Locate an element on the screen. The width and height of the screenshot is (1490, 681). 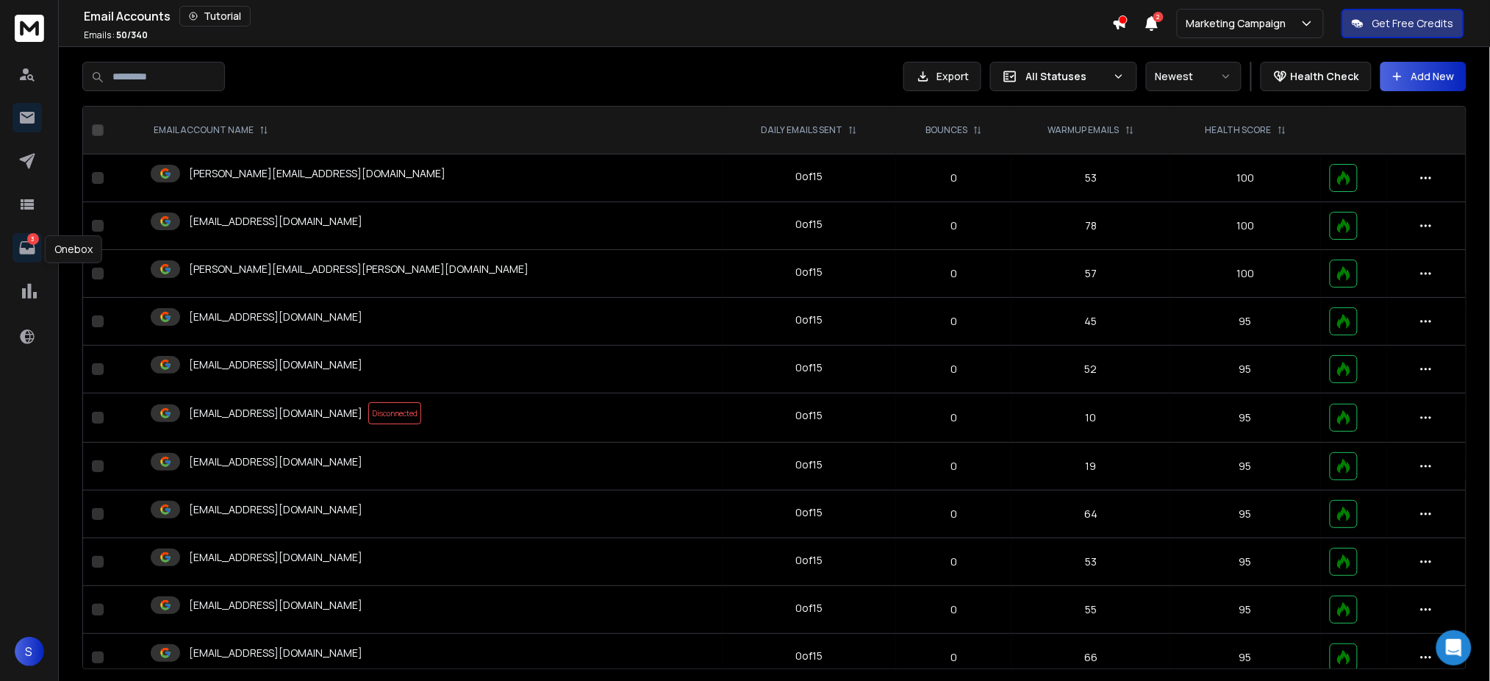
div: Onebox is located at coordinates (74, 249).